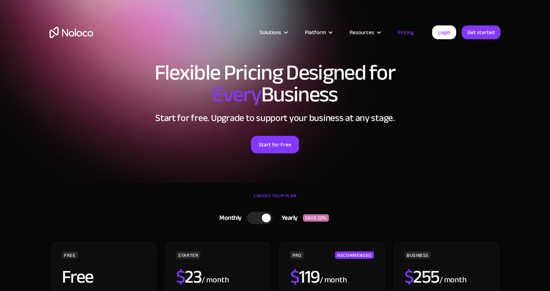  What do you see at coordinates (406, 32) in the screenshot?
I see `a: Pricing` at bounding box center [406, 32].